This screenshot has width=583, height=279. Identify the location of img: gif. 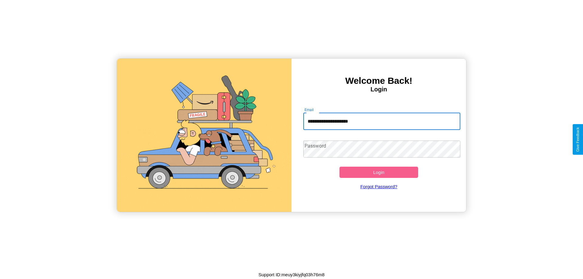
(204, 135).